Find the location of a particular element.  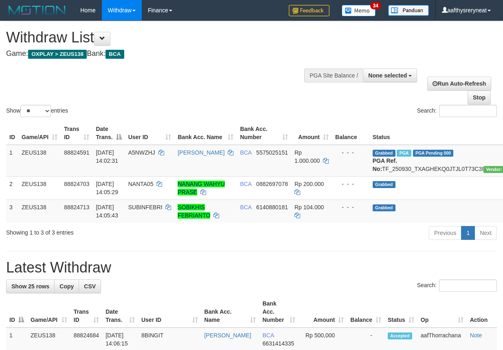

span: Copy is located at coordinates (66, 286).